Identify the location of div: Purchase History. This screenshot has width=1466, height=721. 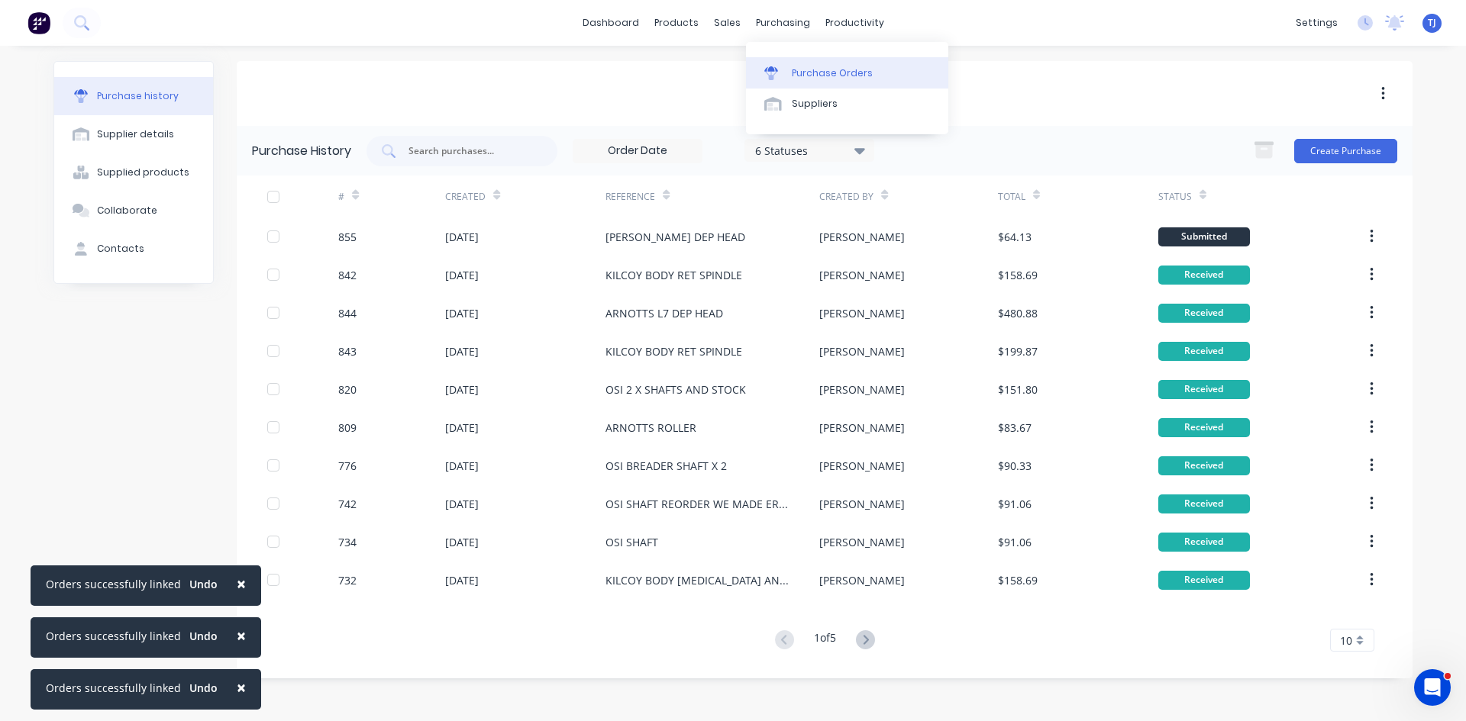
(302, 151).